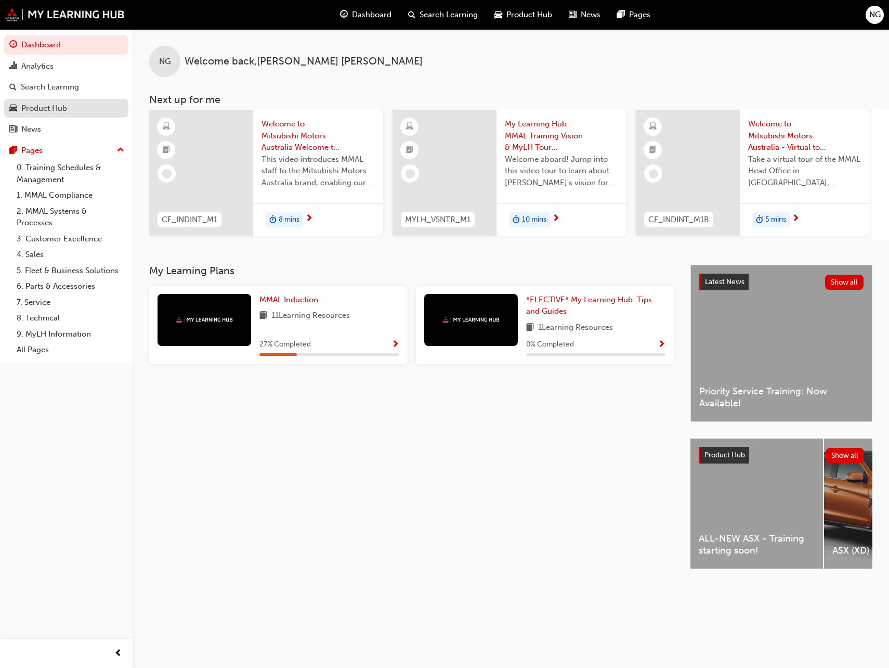 Image resolution: width=889 pixels, height=668 pixels. I want to click on a: guage-iconDashboard, so click(365, 15).